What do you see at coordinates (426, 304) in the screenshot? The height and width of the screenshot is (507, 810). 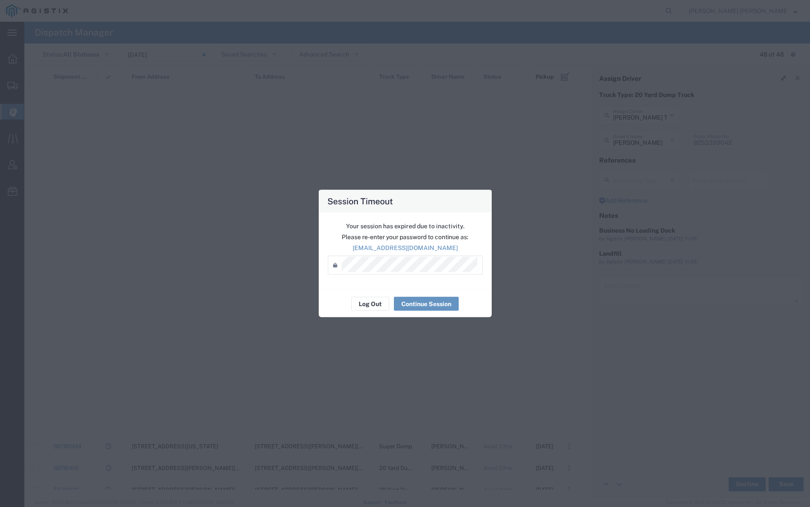 I see `button: Continue Session` at bounding box center [426, 304].